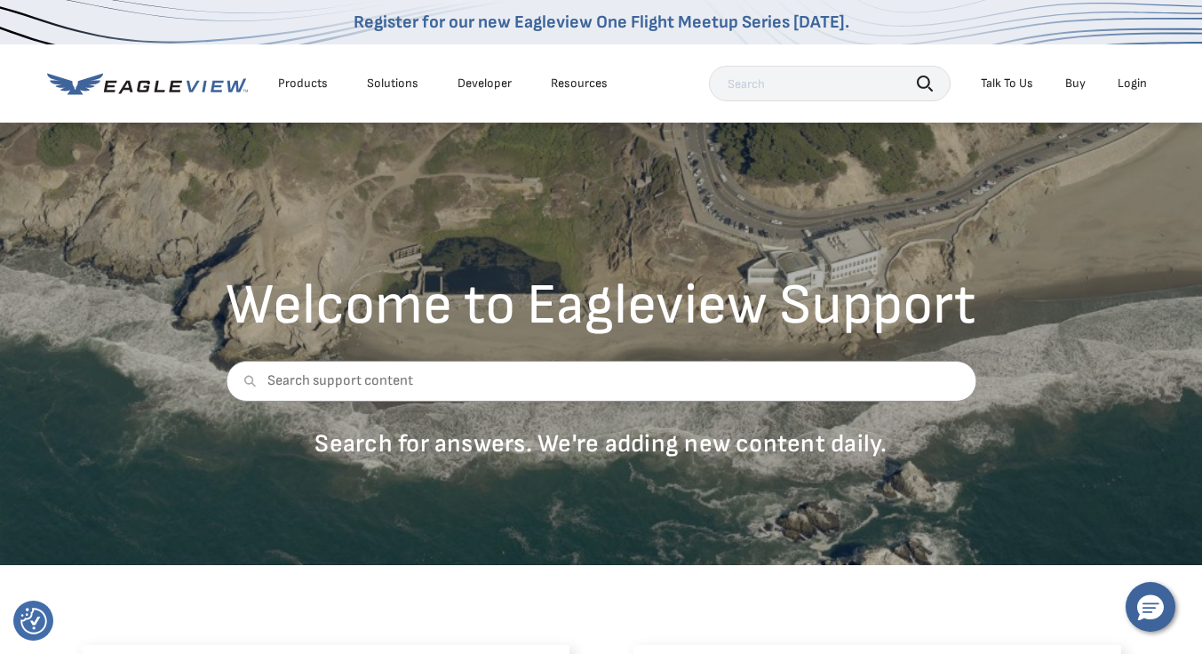  Describe the element at coordinates (600, 381) in the screenshot. I see `input: Search support content` at that location.